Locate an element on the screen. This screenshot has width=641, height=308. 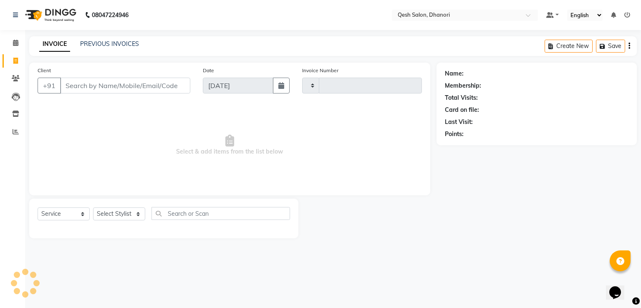
a: PREVIOUS INVOICES is located at coordinates (109, 44).